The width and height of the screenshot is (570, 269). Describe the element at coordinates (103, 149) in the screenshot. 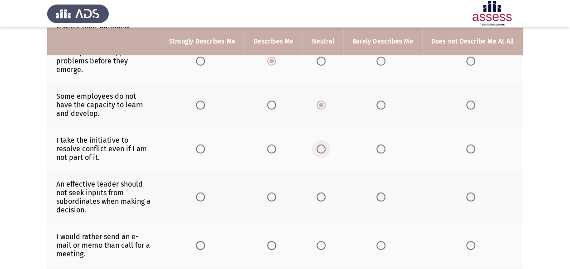

I see `td: I take the initiative to resolve conflict even if I am not part of it.` at that location.